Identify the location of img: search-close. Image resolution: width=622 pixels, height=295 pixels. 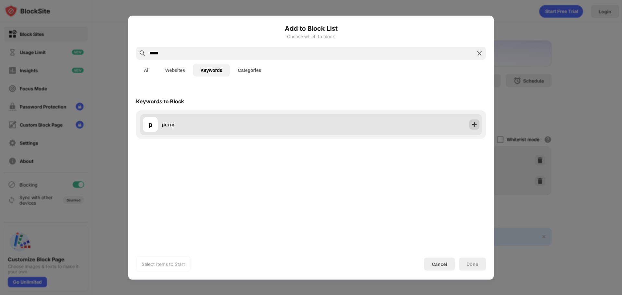
(479, 53).